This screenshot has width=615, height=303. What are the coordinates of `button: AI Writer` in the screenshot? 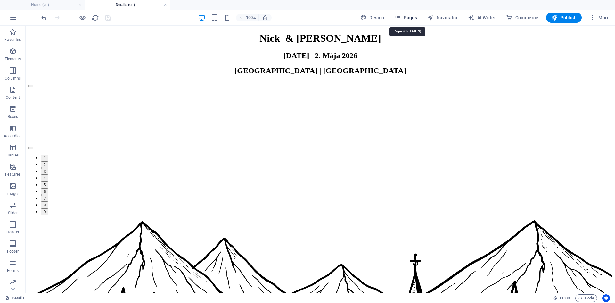 It's located at (482, 18).